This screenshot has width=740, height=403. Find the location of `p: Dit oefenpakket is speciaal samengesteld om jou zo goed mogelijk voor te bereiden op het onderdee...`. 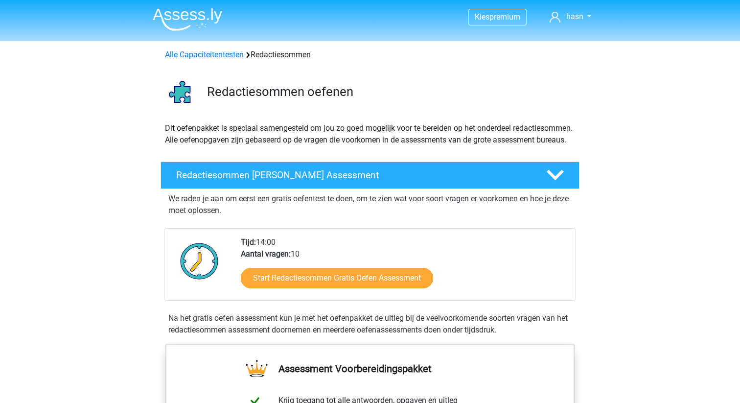

p: Dit oefenpakket is speciaal samengesteld om jou zo goed mogelijk voor te bereiden op het onderdee... is located at coordinates (370, 134).